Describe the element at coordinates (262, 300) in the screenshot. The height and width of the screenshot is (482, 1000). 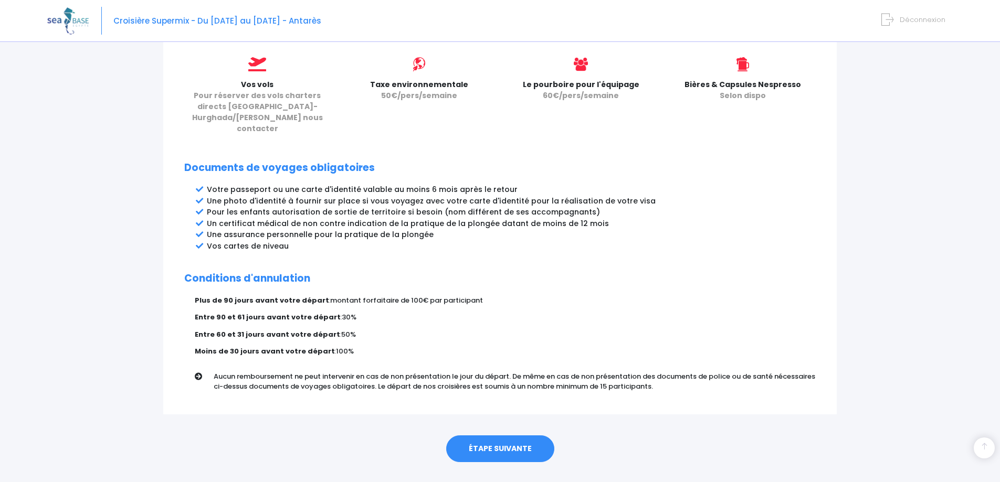
I see `strong: Plus de 90 jours avant votre départ` at that location.